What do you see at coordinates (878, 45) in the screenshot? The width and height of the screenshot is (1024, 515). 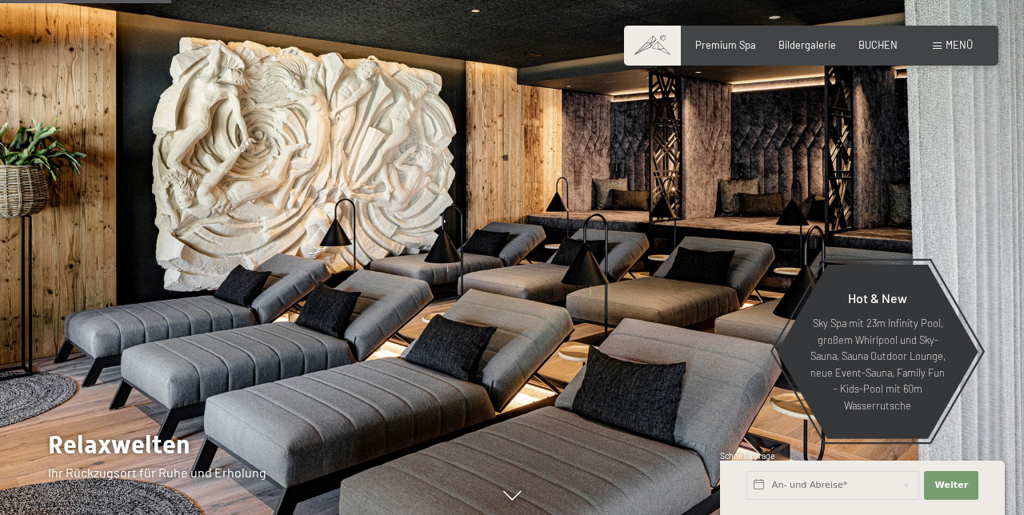 I see `a: BUCHEN` at bounding box center [878, 45].